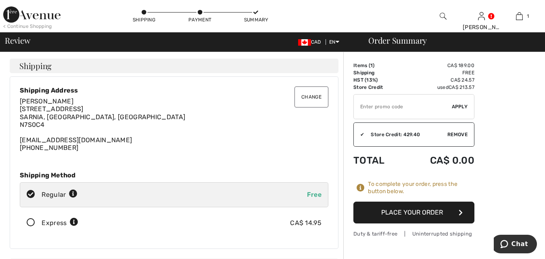 This screenshot has height=259, width=545. I want to click on div: Regular, so click(59, 195).